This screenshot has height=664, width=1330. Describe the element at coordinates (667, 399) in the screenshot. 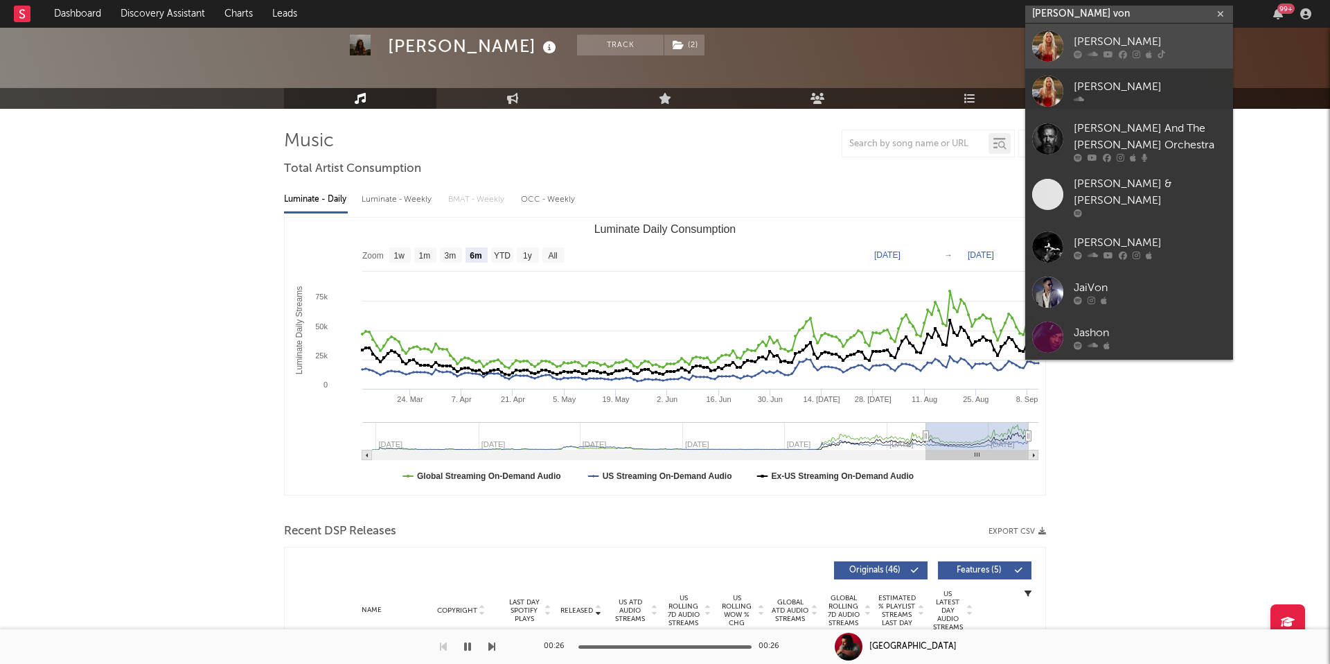

I see `text: 2. Jun` at that location.